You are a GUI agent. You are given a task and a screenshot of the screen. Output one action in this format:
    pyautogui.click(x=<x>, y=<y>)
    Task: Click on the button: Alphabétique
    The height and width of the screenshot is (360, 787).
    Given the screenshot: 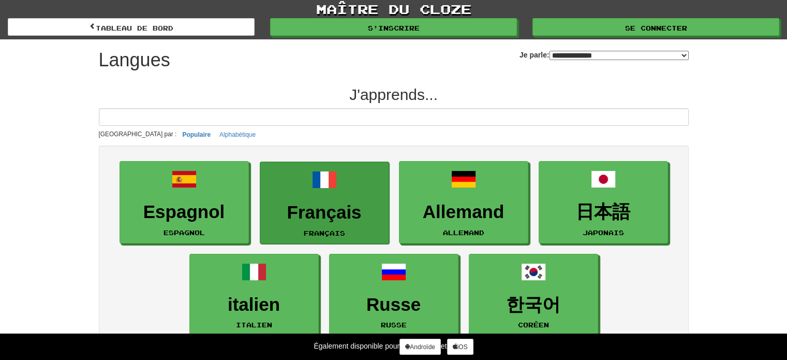 What is the action you would take?
    pyautogui.click(x=238, y=134)
    